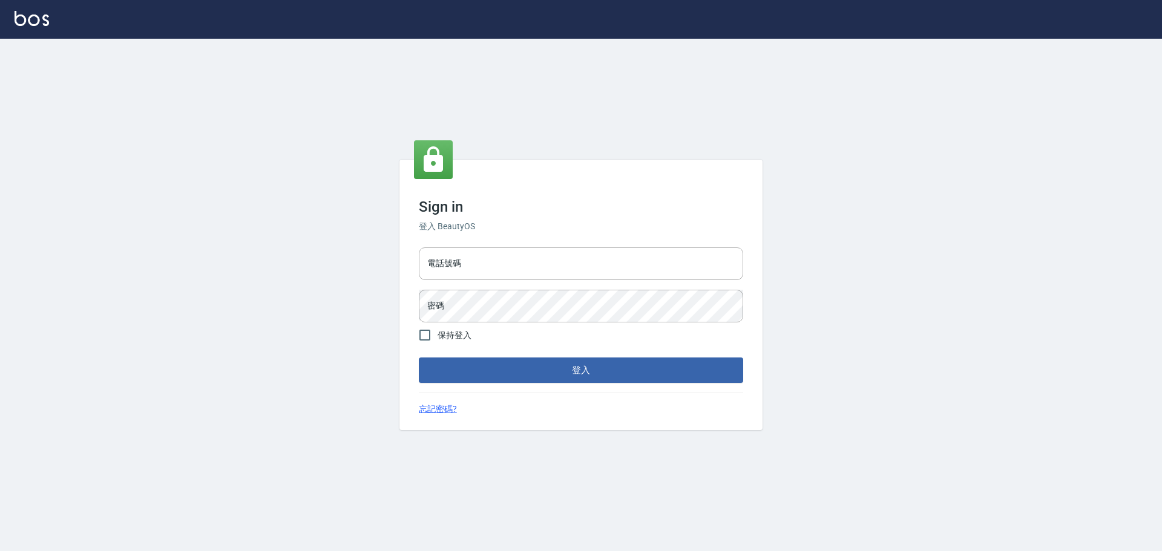  Describe the element at coordinates (581, 370) in the screenshot. I see `button: 登入` at that location.